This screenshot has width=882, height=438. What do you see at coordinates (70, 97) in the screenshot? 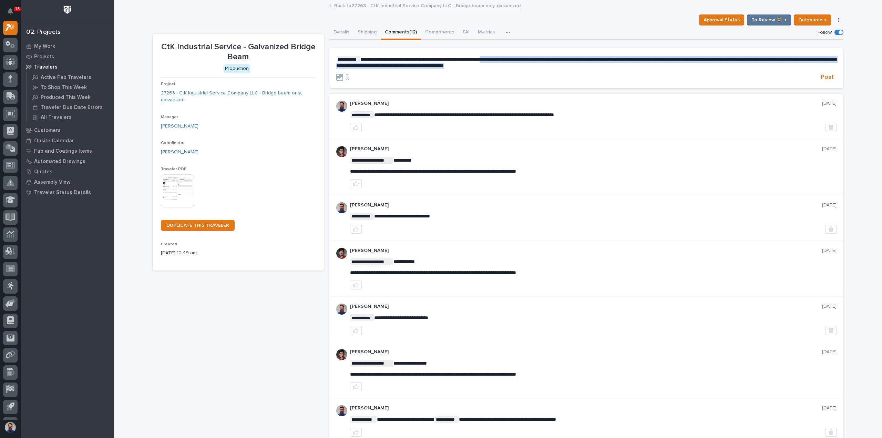
I see `a: Produced This Week` at bounding box center [70, 97].